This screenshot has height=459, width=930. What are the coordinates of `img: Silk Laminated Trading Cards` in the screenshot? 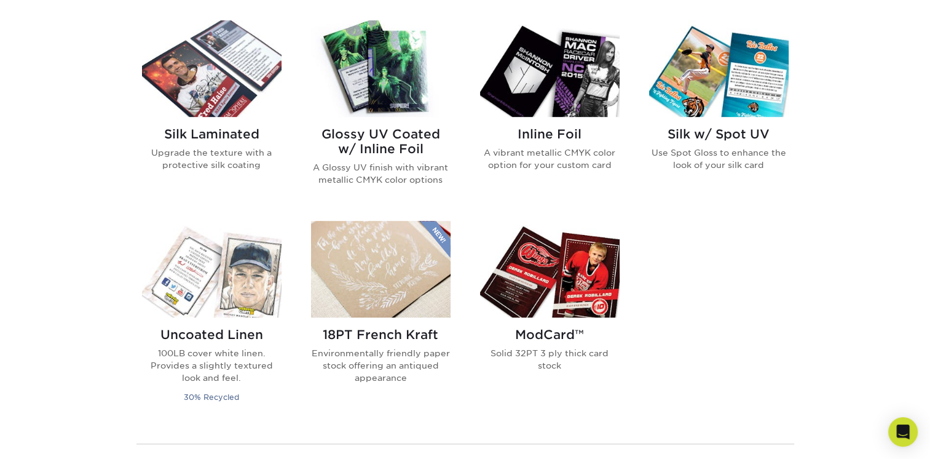 It's located at (212, 68).